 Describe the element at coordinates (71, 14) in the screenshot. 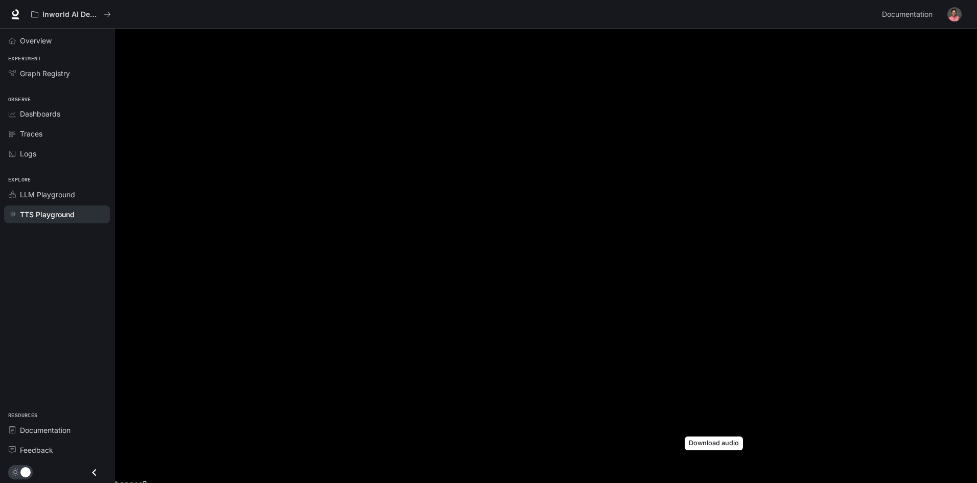

I see `p: Inworld AI Demos` at that location.